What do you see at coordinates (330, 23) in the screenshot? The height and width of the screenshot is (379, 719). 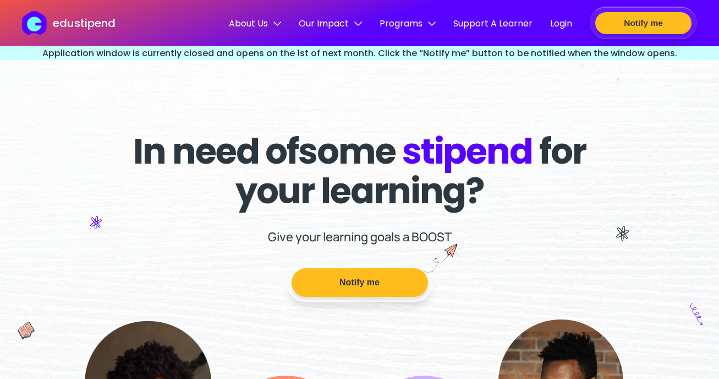 I see `span: Our Impact` at bounding box center [330, 23].